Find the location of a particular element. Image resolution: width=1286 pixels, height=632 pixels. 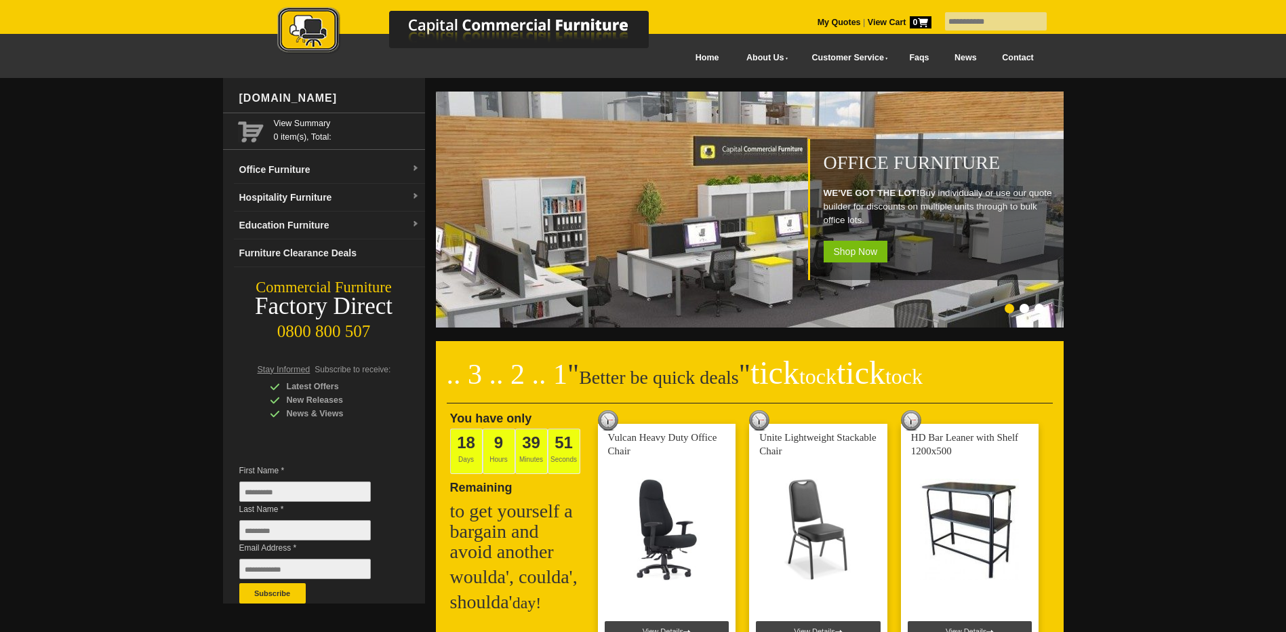

span: First Name * is located at coordinates (315, 470).